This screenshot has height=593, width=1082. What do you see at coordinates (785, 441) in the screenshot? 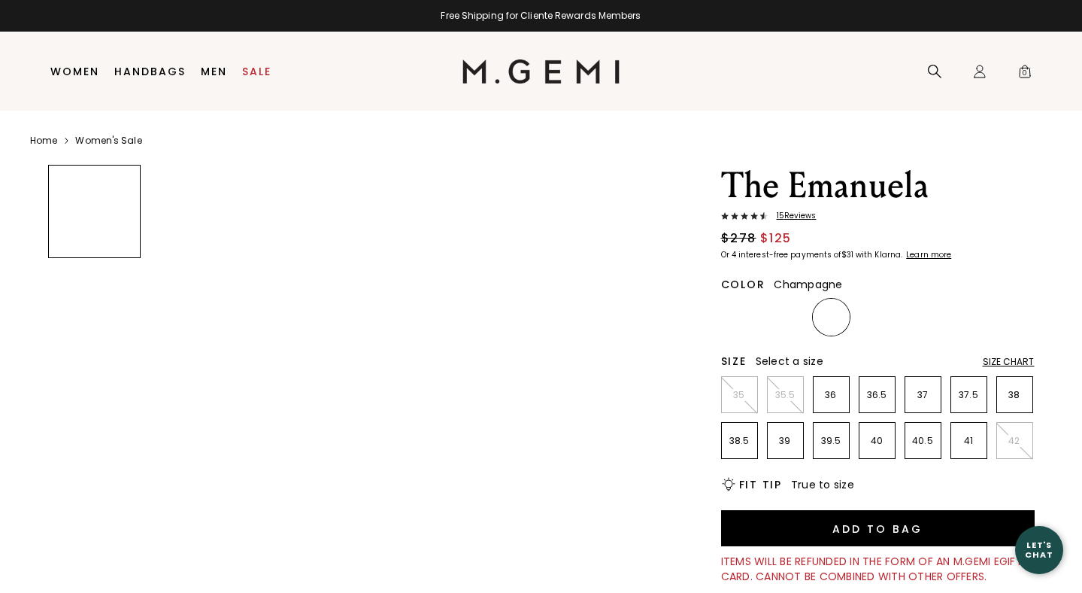
I see `p: 39` at bounding box center [785, 441].